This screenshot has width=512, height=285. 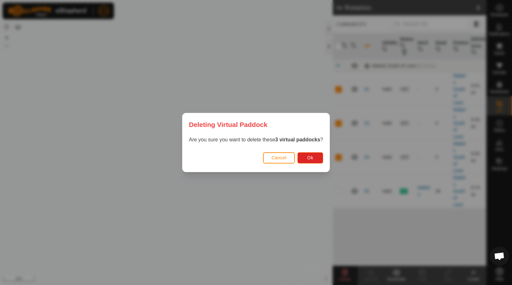 I want to click on span: Deleting Virtual Paddock, so click(x=228, y=125).